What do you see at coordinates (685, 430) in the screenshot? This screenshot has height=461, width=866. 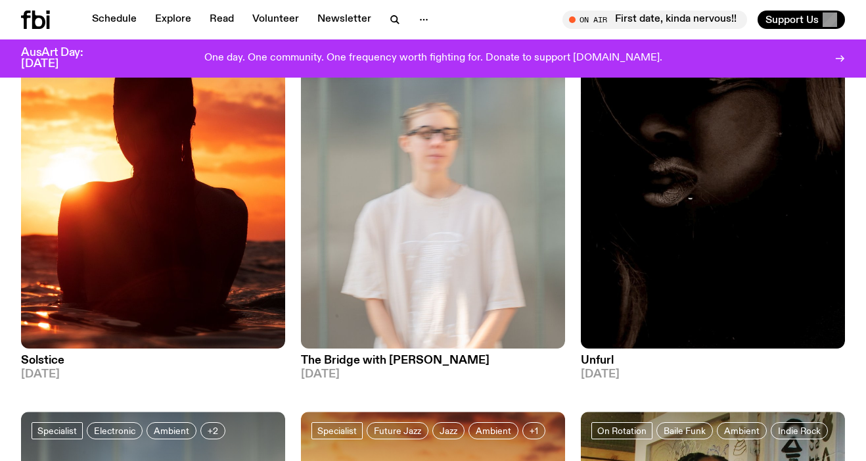 I see `span: Baile Funk` at bounding box center [685, 430].